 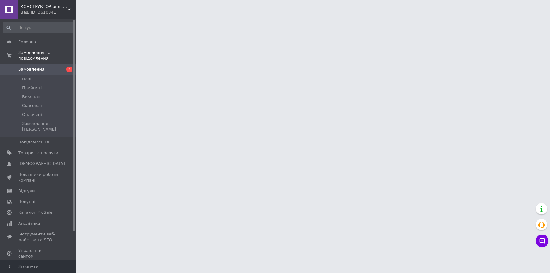 What do you see at coordinates (32, 88) in the screenshot?
I see `span: Прийняті` at bounding box center [32, 88].